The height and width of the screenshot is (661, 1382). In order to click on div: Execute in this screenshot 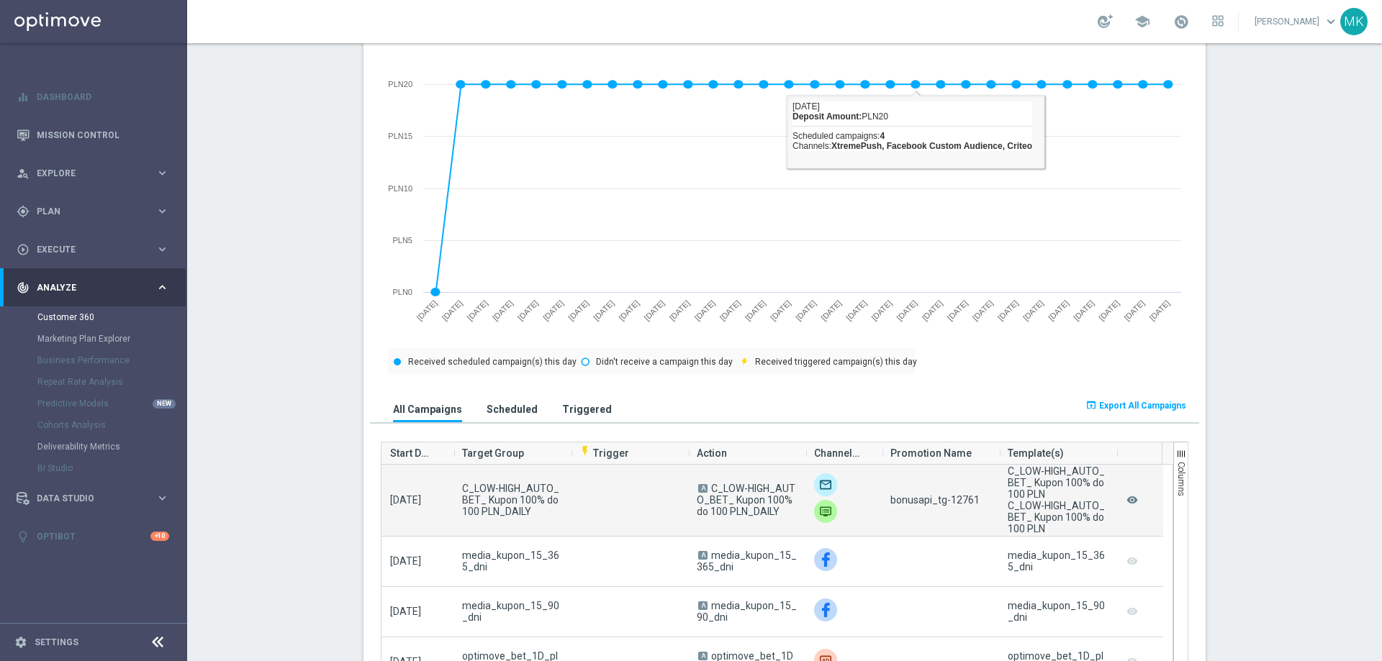, I will do `click(86, 250)`.